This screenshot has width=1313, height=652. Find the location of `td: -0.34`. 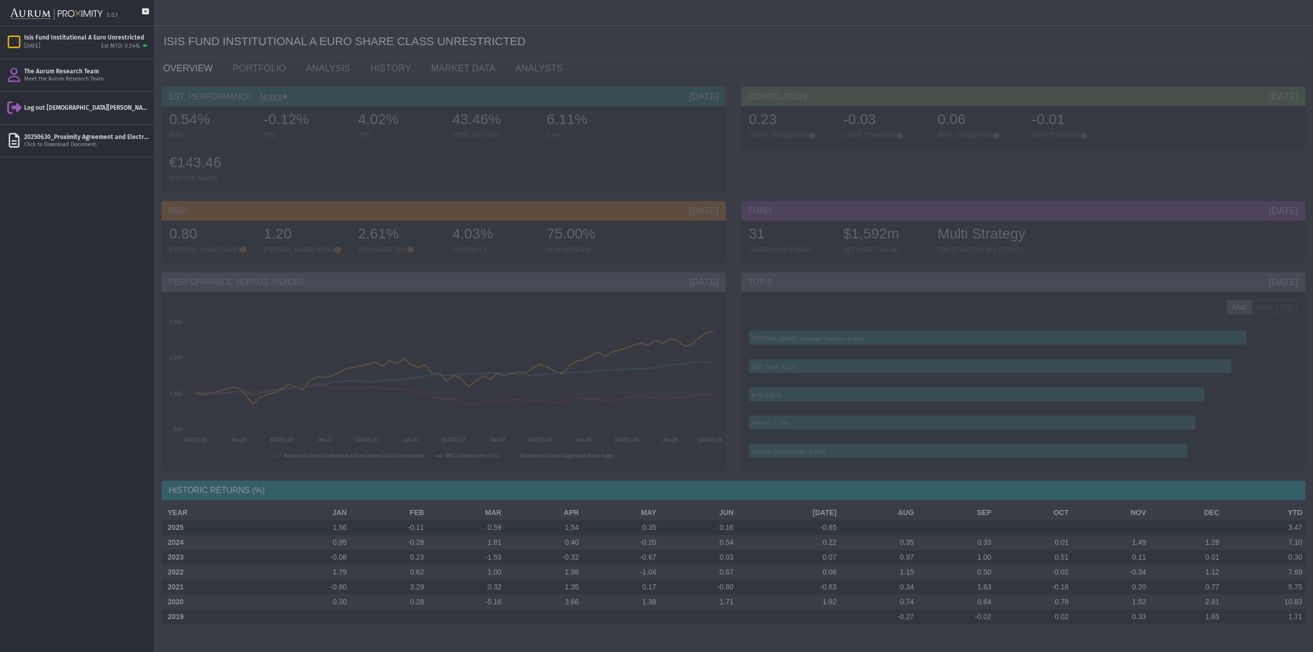

td: -0.34 is located at coordinates (1110, 572).